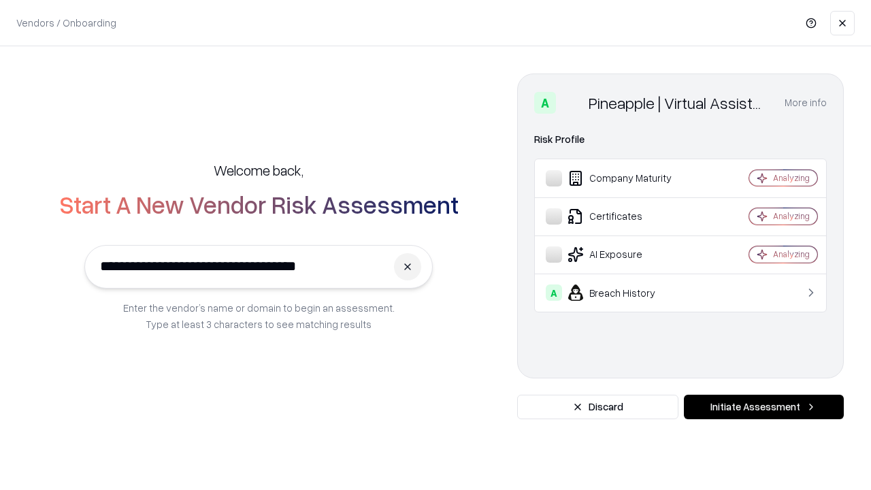 The height and width of the screenshot is (490, 871). I want to click on img: Pineapple | Virtual Assistant Agency, so click(572, 103).